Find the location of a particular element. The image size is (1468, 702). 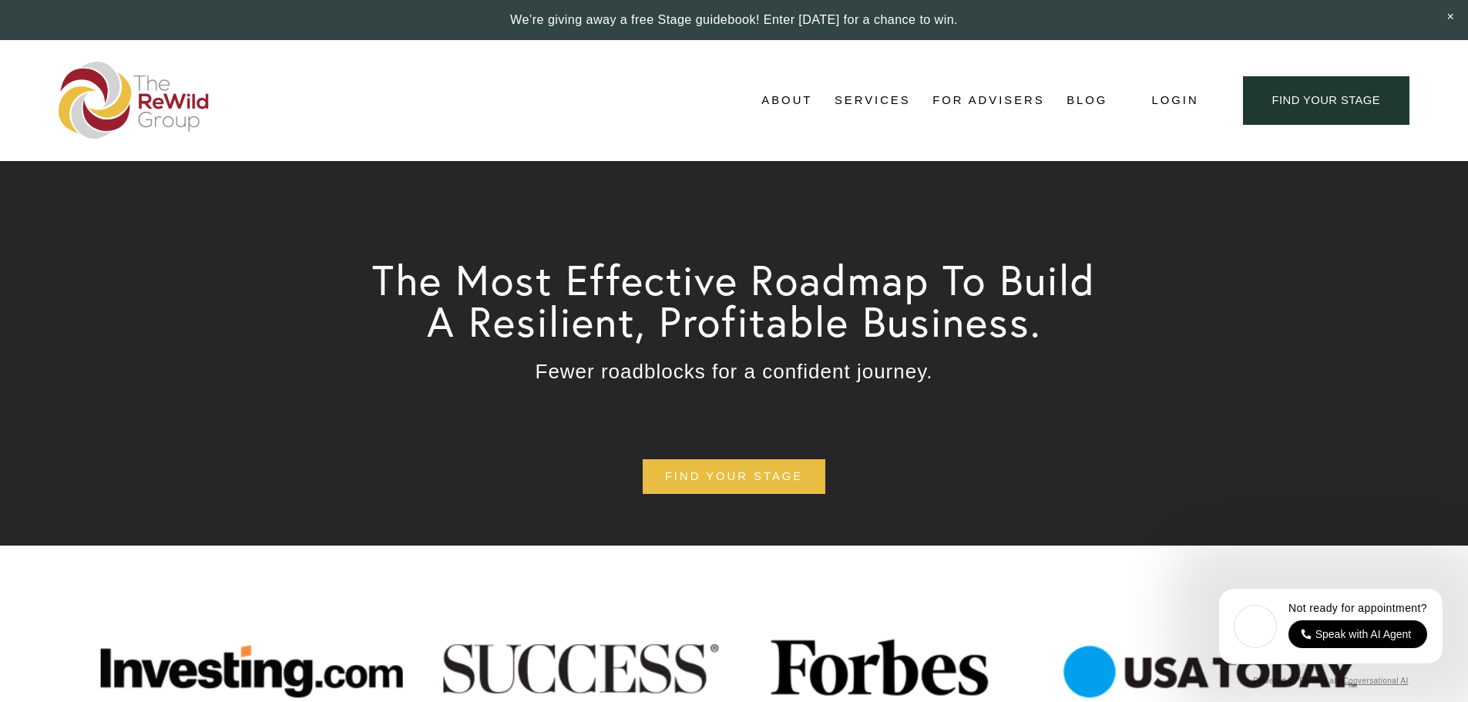

a: Need help? is located at coordinates (36, 103).